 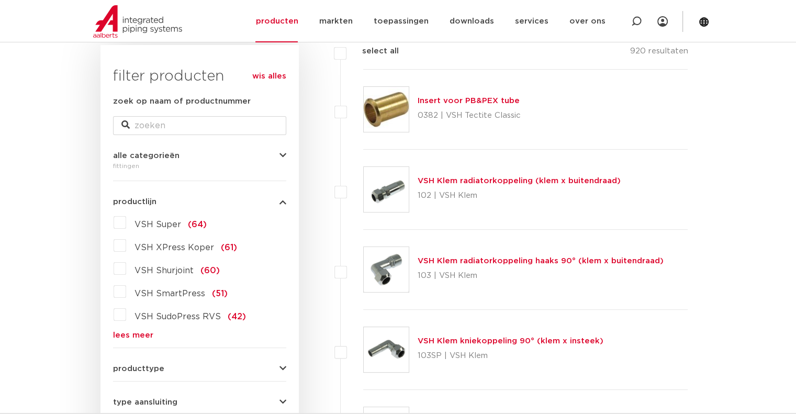 I want to click on span: alle categorieën, so click(x=146, y=155).